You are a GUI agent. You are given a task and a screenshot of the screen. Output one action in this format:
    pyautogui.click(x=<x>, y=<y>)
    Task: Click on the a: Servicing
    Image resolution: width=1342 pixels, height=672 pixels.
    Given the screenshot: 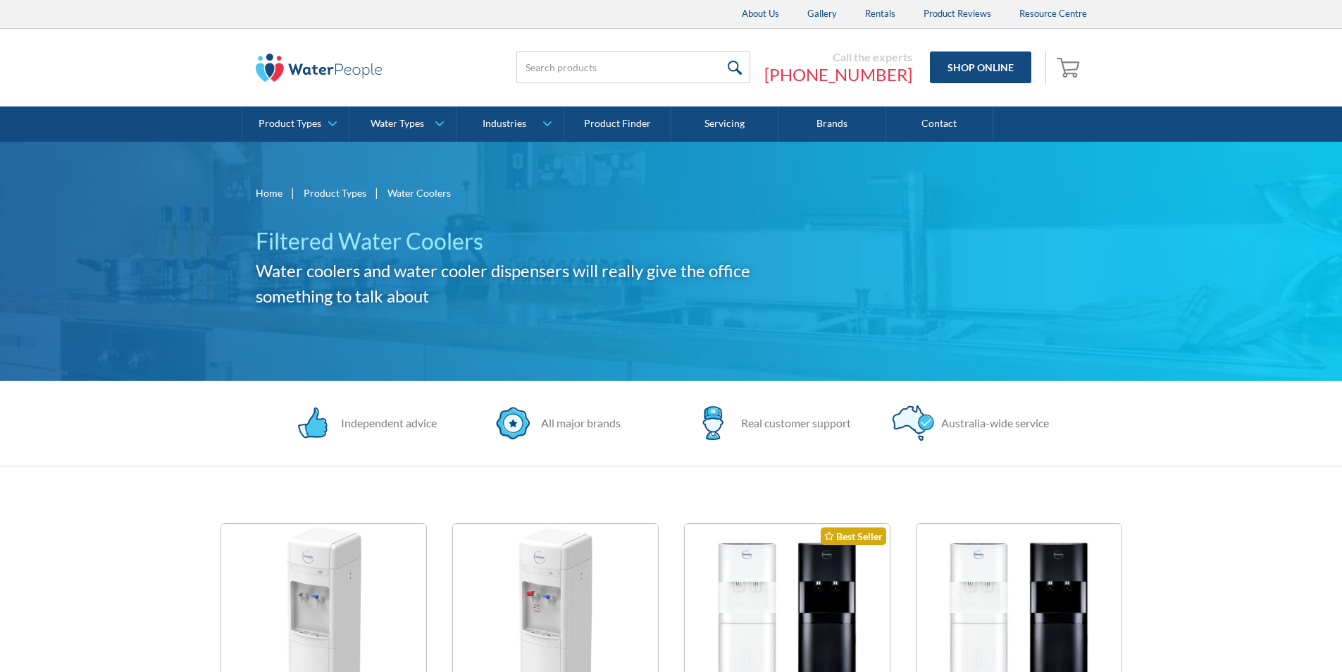 What is the action you would take?
    pyautogui.click(x=725, y=124)
    